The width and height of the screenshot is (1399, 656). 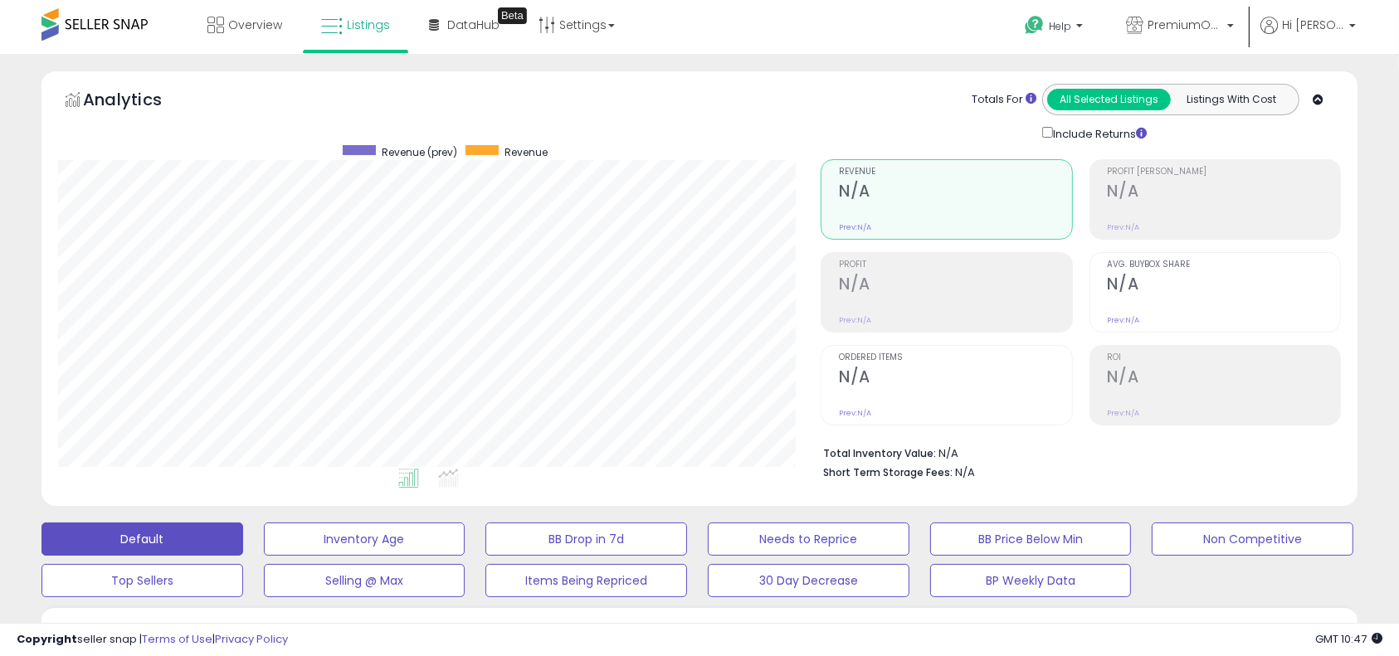 I want to click on span: Avg. Buybox Share, so click(x=1224, y=265).